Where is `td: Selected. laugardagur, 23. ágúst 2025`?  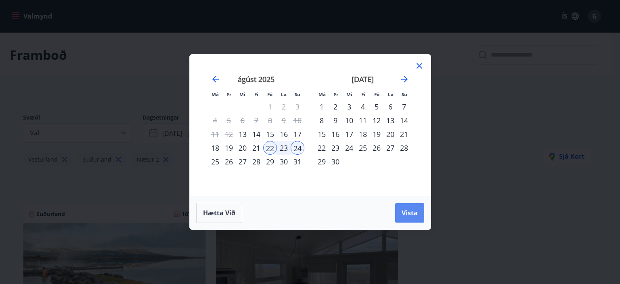 td: Selected. laugardagur, 23. ágúst 2025 is located at coordinates (284, 148).